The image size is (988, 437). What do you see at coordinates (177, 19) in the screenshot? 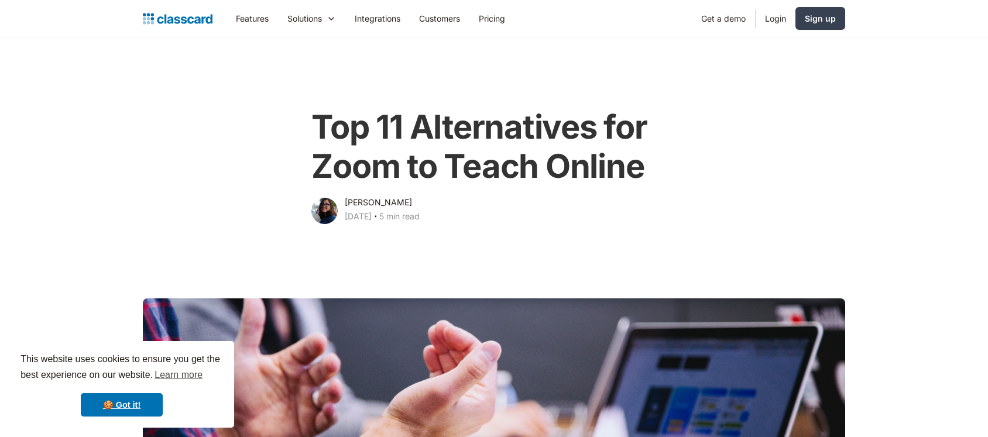
I see `a: home` at bounding box center [177, 19].